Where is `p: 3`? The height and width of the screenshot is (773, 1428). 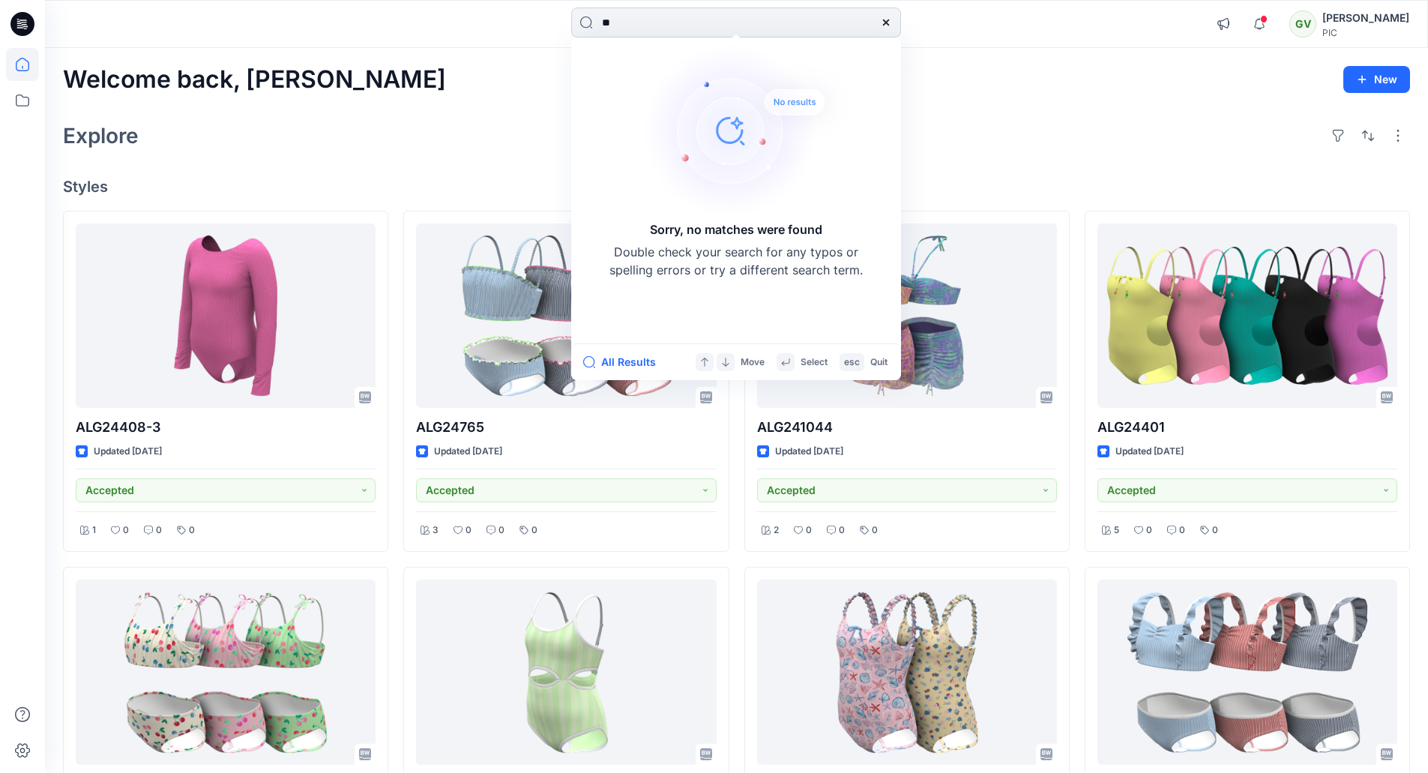
p: 3 is located at coordinates (435, 530).